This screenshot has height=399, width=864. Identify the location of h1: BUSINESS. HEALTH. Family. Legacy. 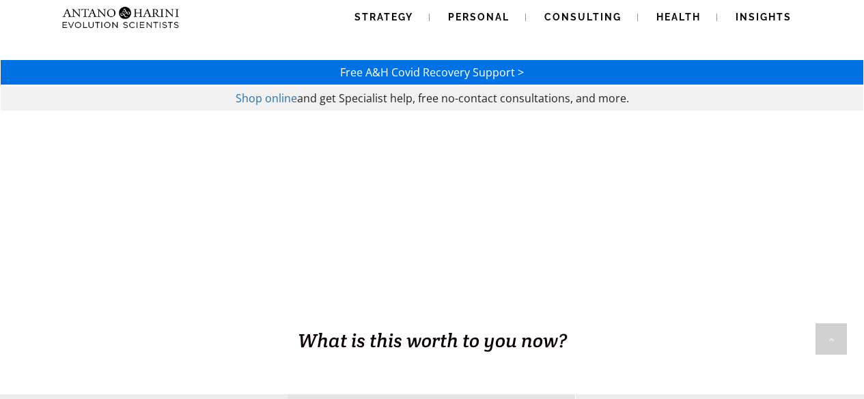
(432, 313).